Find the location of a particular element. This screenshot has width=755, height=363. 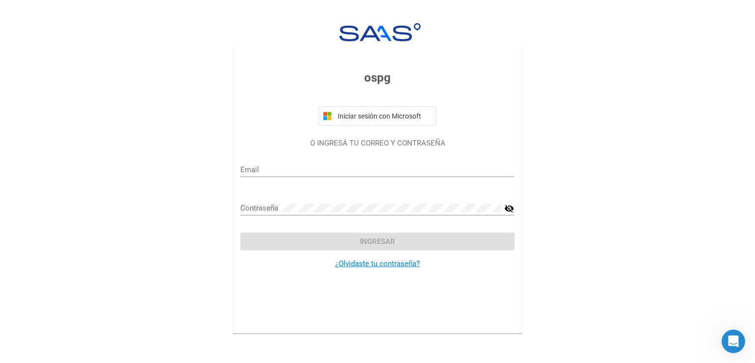

p: O INGRESÁ TU CORREO Y CONTRASEÑA is located at coordinates (377, 143).